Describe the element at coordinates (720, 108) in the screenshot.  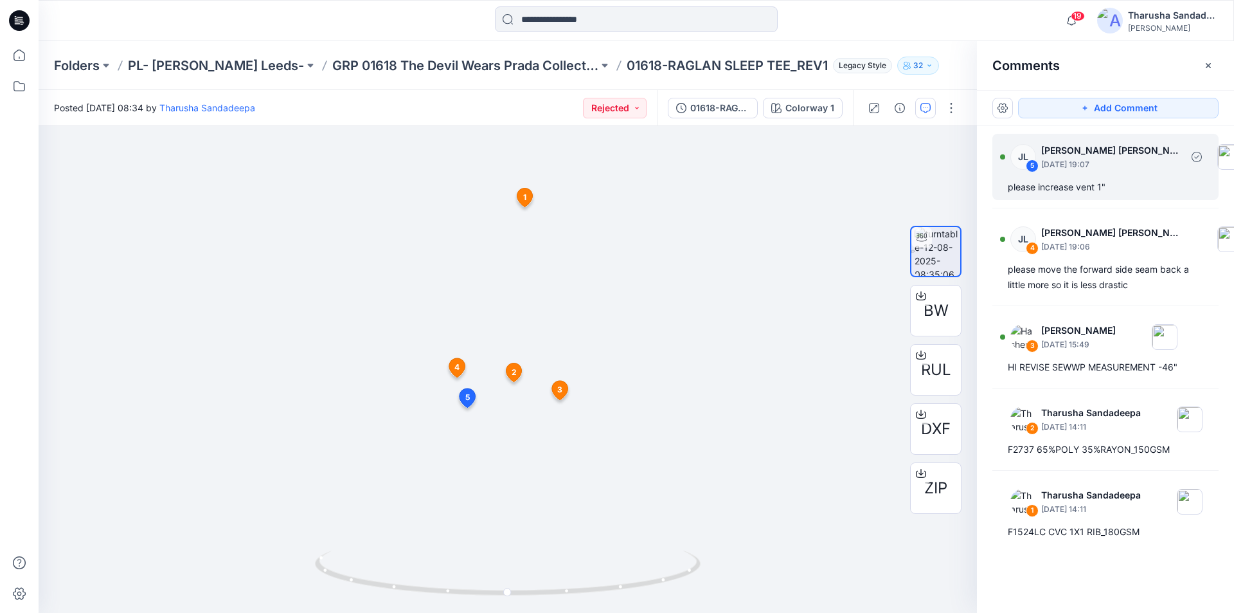
I see `div: 01618-RAGLAN SLEEP TEE_REV1` at that location.